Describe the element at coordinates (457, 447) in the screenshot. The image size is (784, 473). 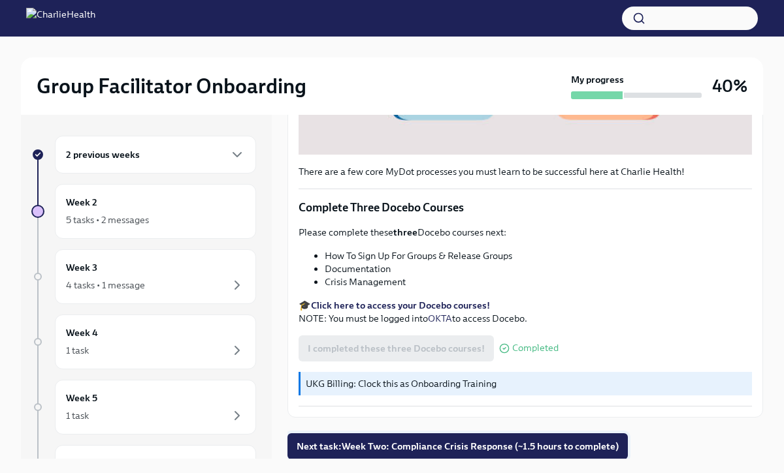
I see `span: Next task : Week Two: Compliance Crisis Response (~1.5 hours to complete)` at that location.